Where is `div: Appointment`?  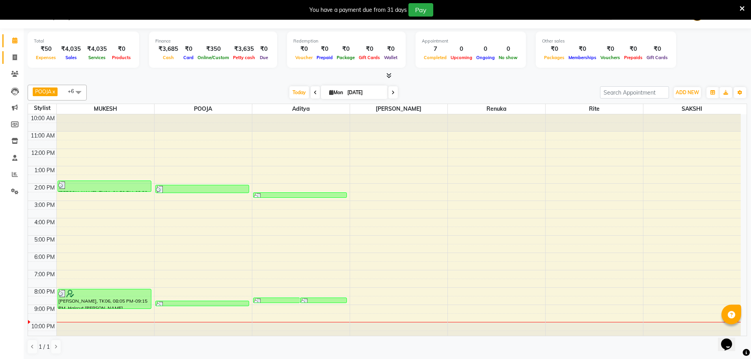
div: Appointment is located at coordinates (471, 41).